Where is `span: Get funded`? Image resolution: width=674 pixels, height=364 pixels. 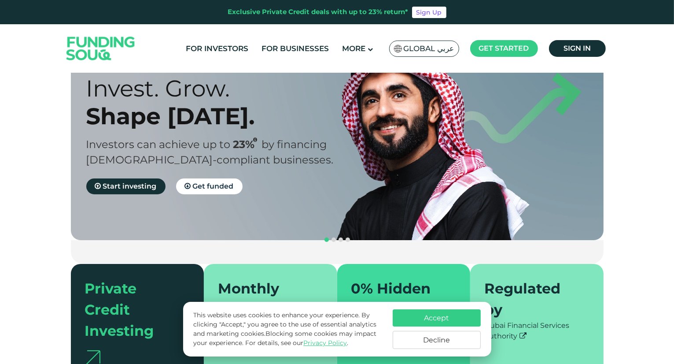
span: Get funded is located at coordinates (213, 186).